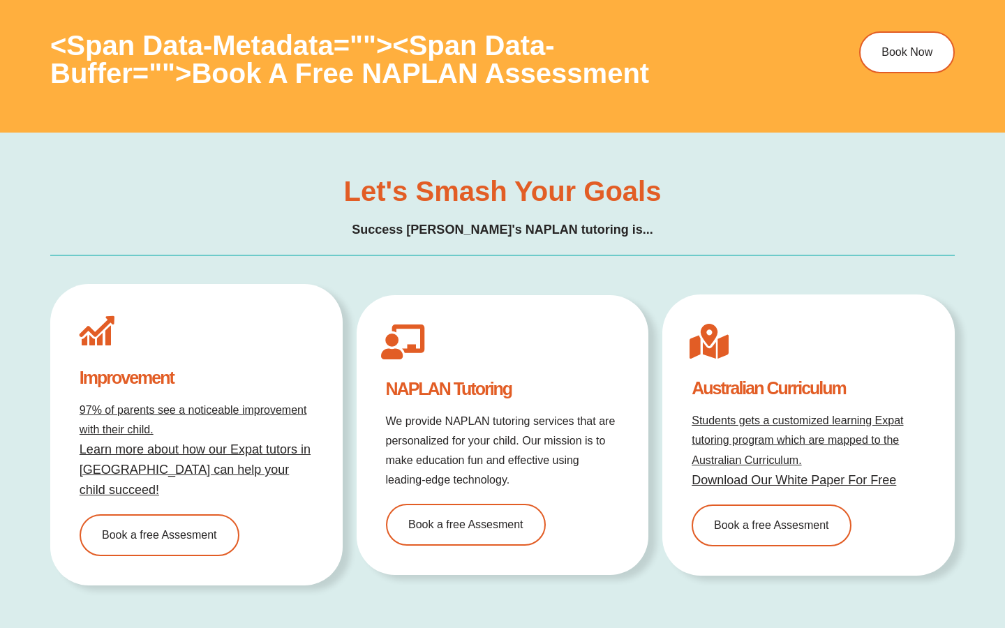 The height and width of the screenshot is (628, 1005). What do you see at coordinates (503, 191) in the screenshot?
I see `h2: Let's Smash Your Goals` at bounding box center [503, 191].